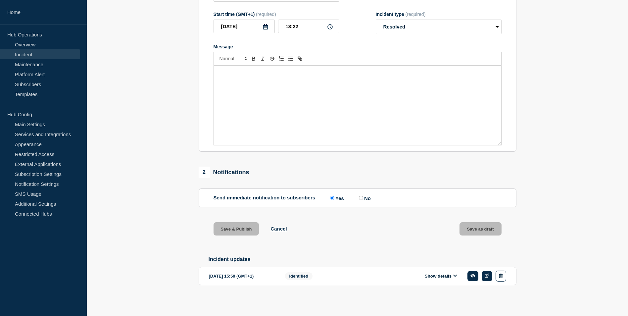 The height and width of the screenshot is (316, 628). I want to click on div: Send immediate notification to subscribers, so click(358, 198).